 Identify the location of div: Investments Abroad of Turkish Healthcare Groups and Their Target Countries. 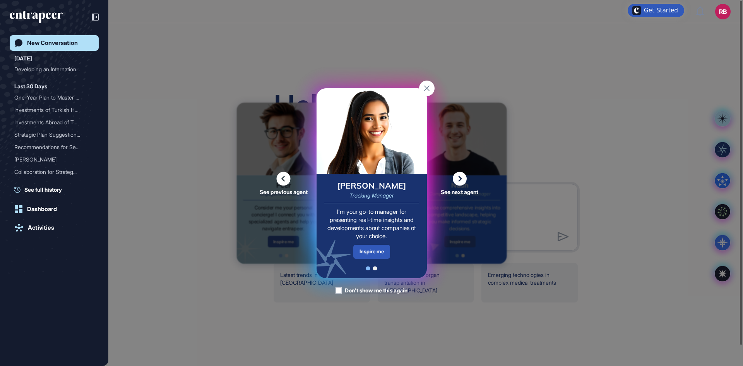
(54, 122).